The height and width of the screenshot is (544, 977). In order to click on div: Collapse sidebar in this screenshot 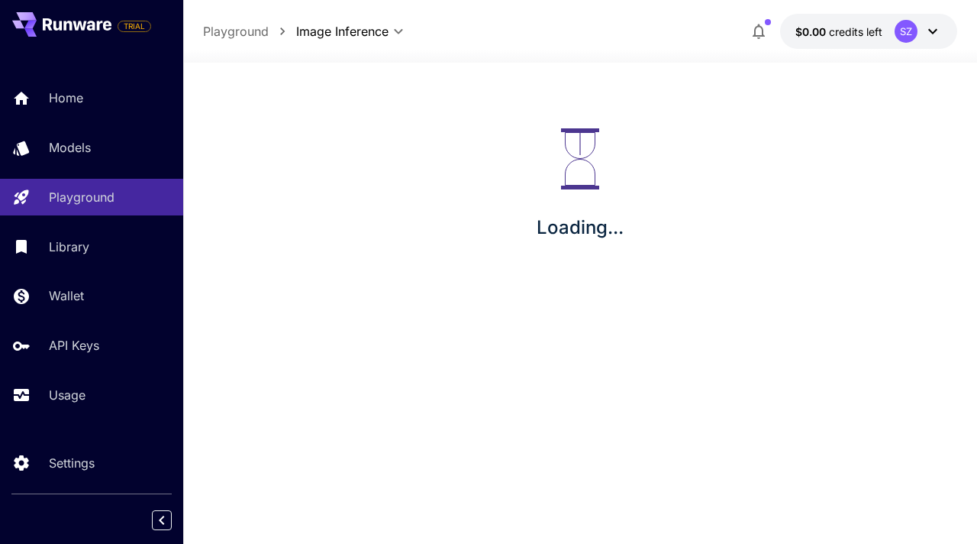, I will do `click(173, 520)`.